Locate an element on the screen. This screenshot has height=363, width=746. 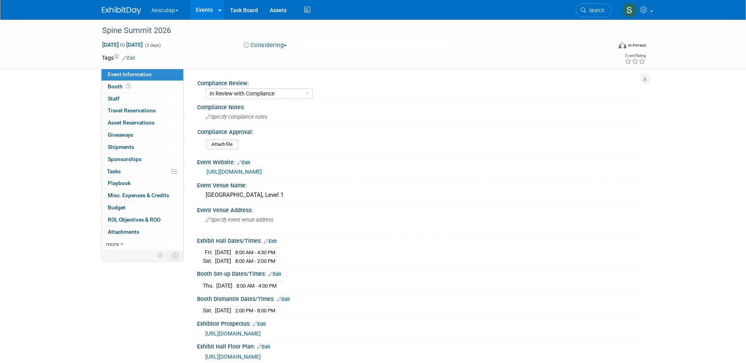
div: Spine Summit 2026 is located at coordinates (349, 31).